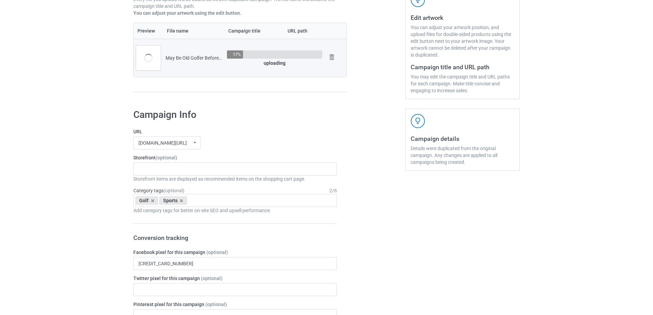 Image resolution: width=653 pixels, height=315 pixels. I want to click on img: svg+xml;base64,PD94bWwgdmVyc2lvbj0iMS4wIiBlbmNvZGluZz0iVVRGLTgiPz4KPHN2ZyB3aWR0aD0iNDJweCIgaGVpZ2..., so click(418, 121).